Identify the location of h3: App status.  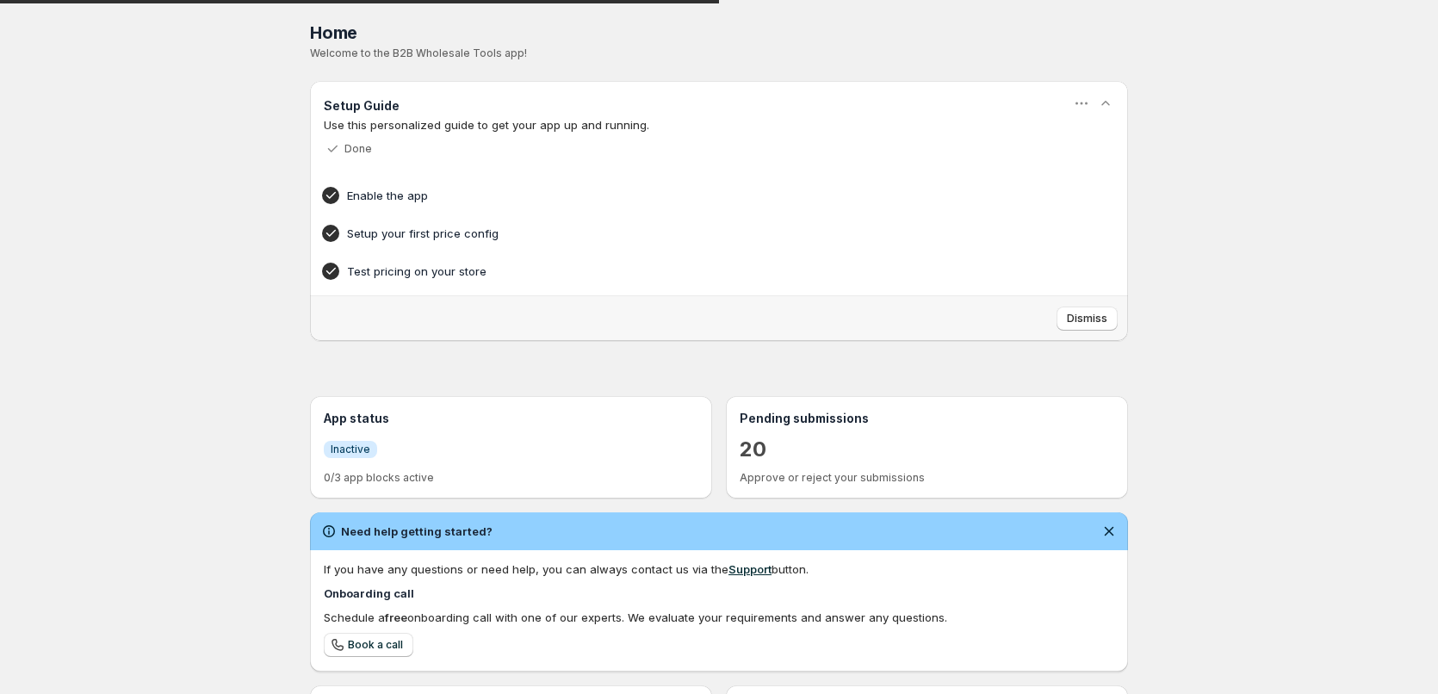
(511, 419).